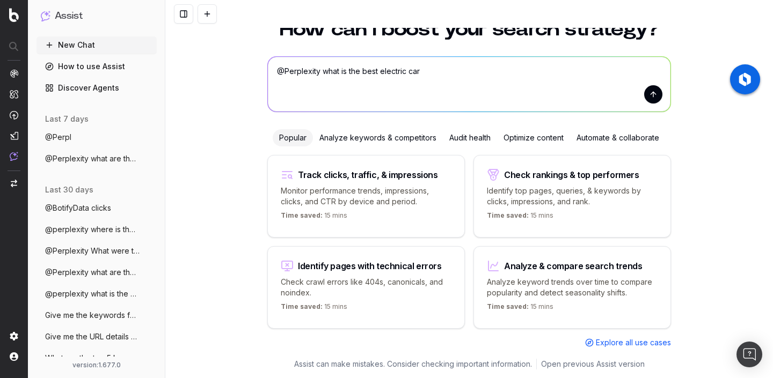  Describe the element at coordinates (14, 94) in the screenshot. I see `img: Intelligence` at that location.